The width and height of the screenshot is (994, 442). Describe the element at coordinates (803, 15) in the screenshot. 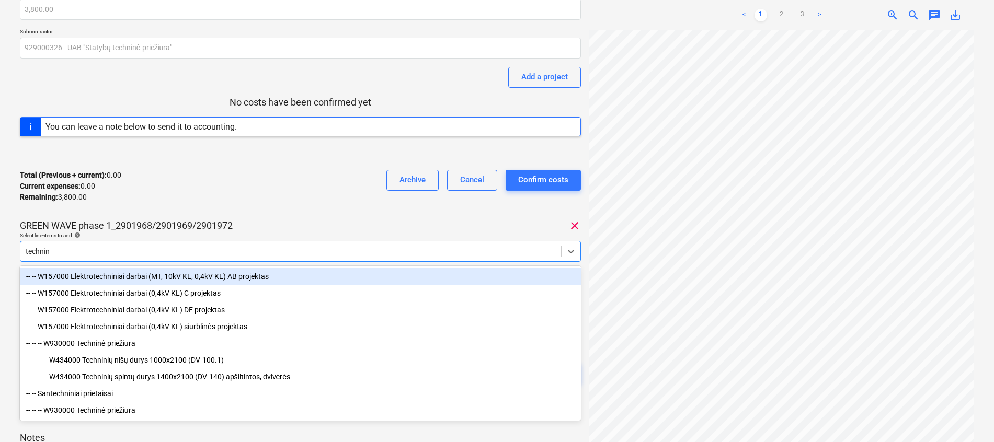

I see `a: Page 3` at that location.